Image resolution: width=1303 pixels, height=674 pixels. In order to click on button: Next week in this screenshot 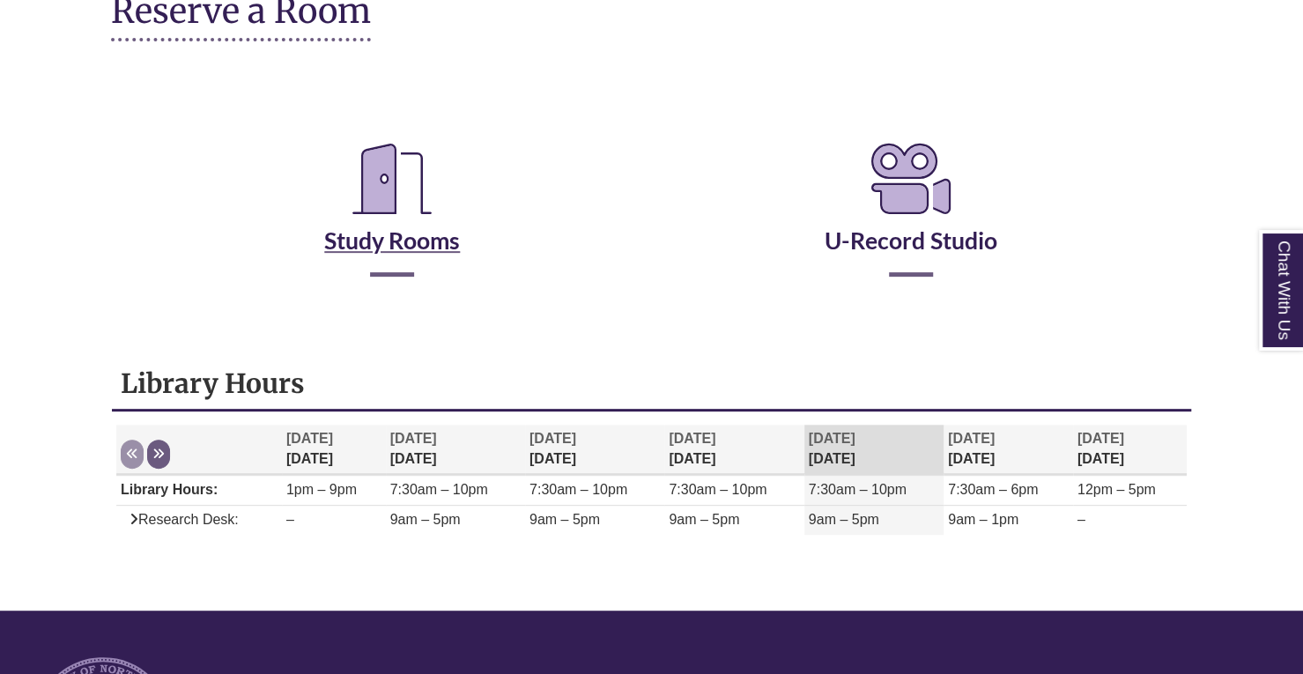, I will do `click(159, 454)`.